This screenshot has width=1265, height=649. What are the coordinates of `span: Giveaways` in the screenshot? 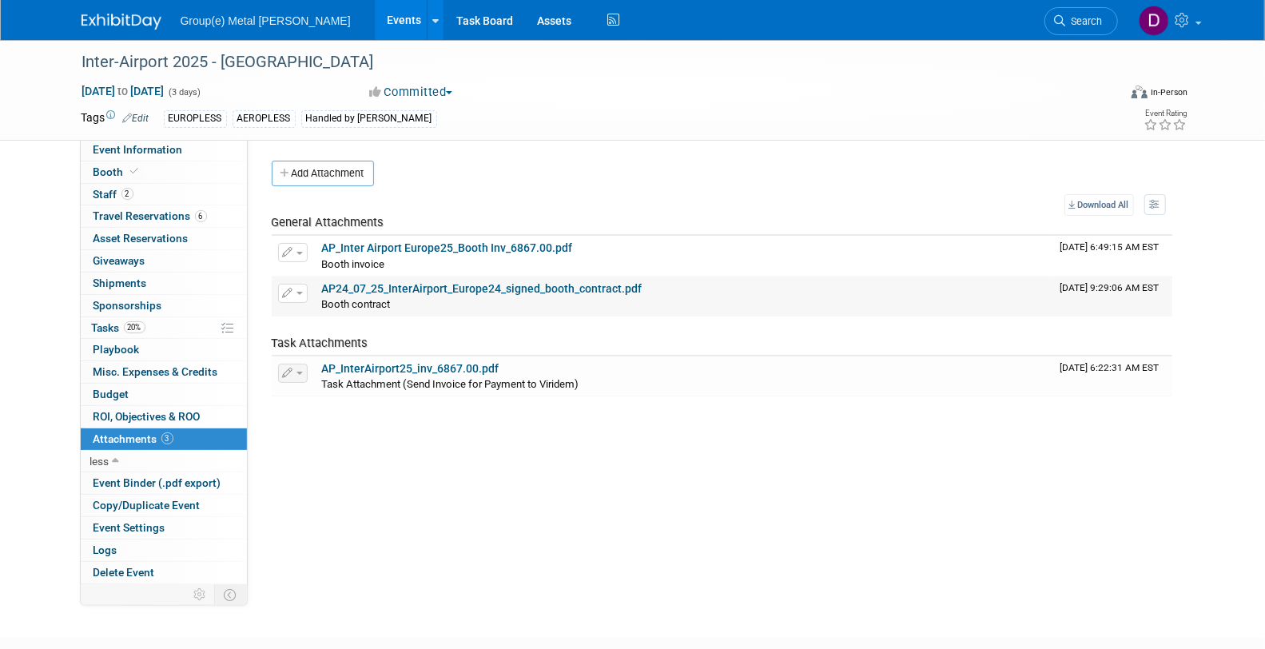 It's located at (119, 261).